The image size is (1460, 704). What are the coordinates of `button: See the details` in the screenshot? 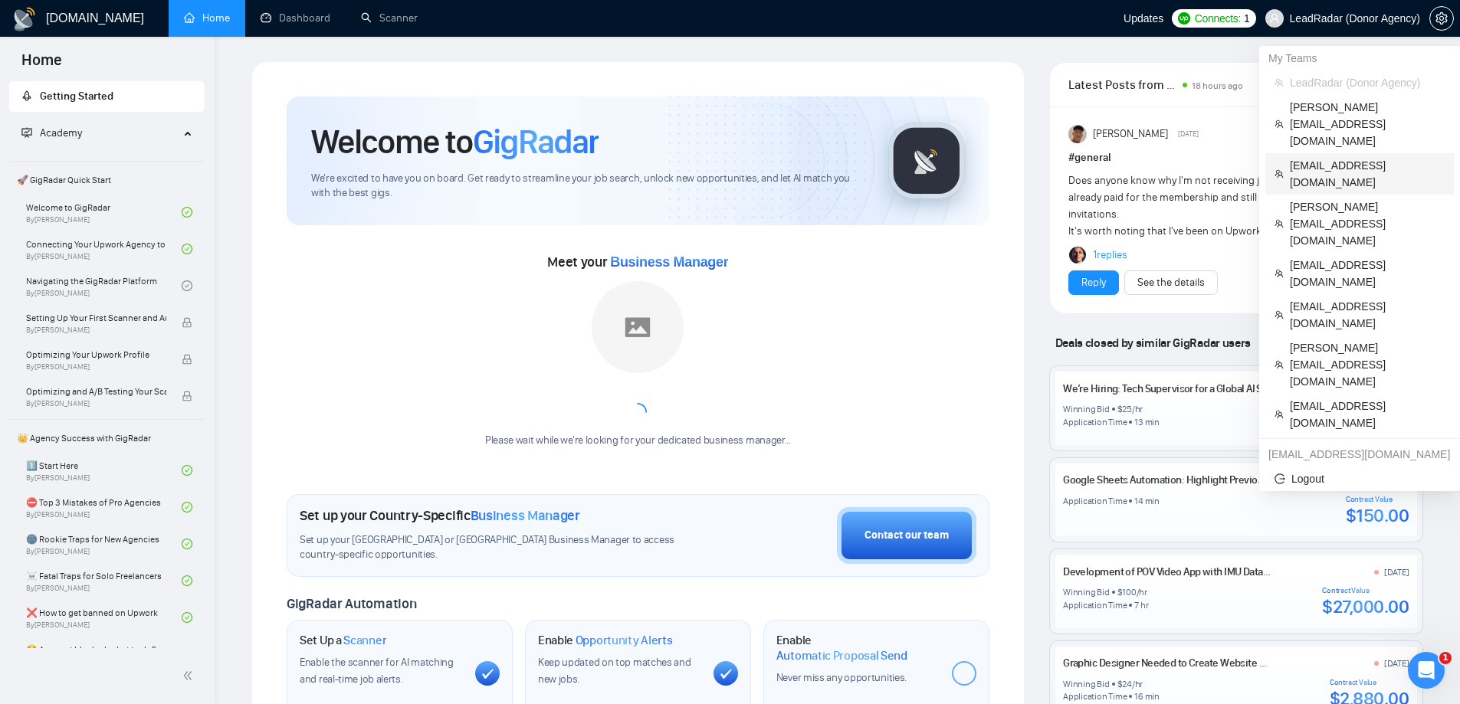 It's located at (1171, 283).